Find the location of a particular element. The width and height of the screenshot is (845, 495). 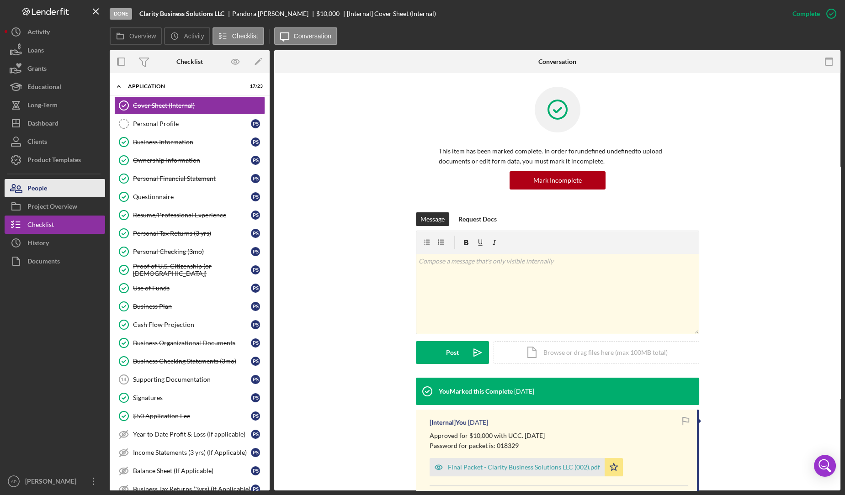

div: Long-Term is located at coordinates (42, 106).